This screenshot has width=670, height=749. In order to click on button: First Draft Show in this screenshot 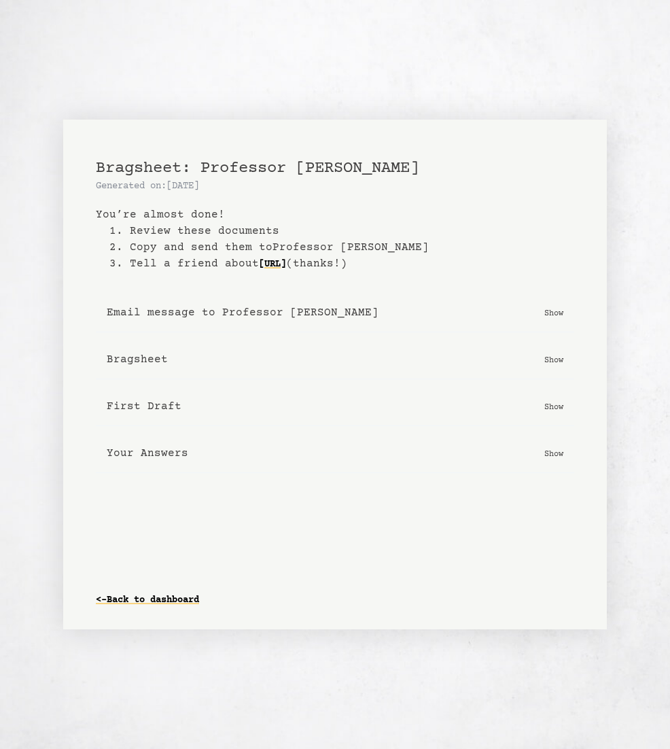, I will do `click(335, 407)`.